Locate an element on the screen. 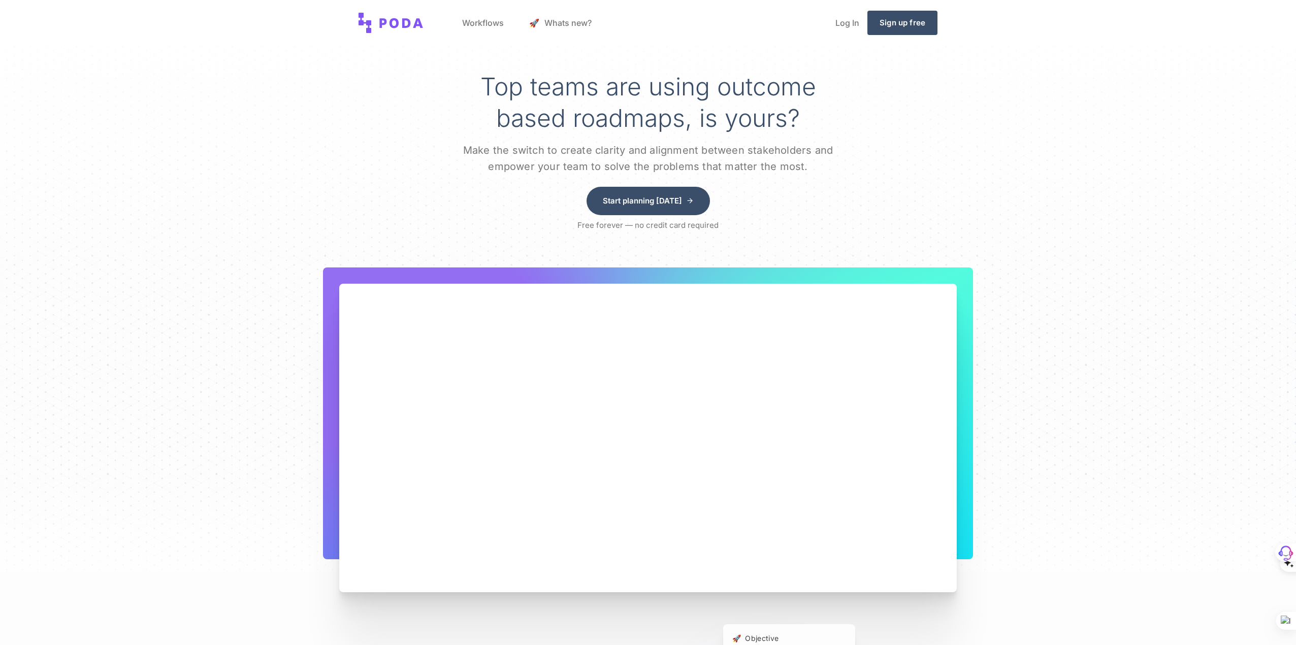  span: launch is located at coordinates (536, 23).